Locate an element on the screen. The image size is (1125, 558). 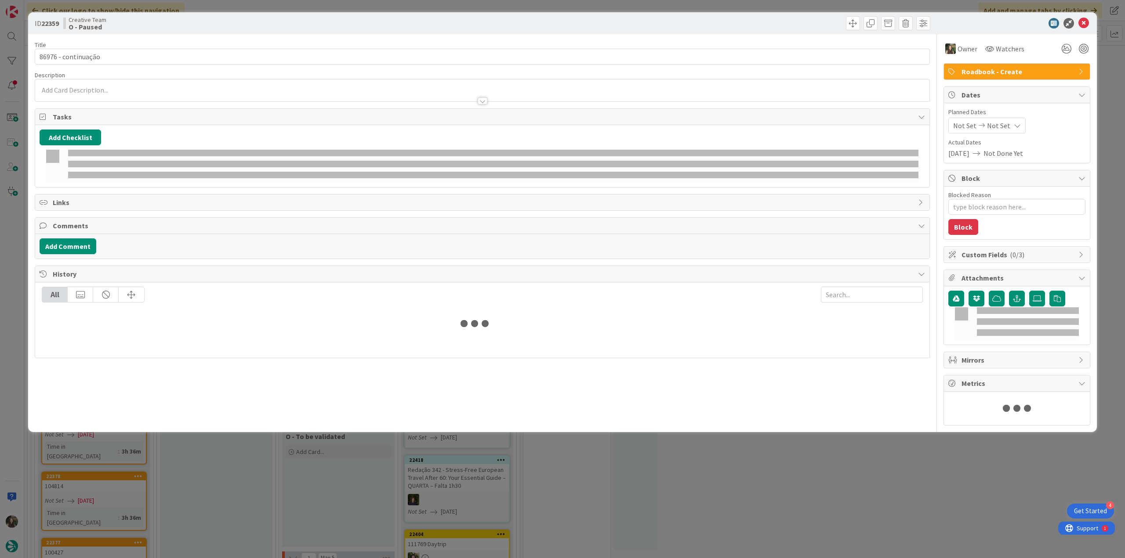
span: Owner is located at coordinates (967, 49).